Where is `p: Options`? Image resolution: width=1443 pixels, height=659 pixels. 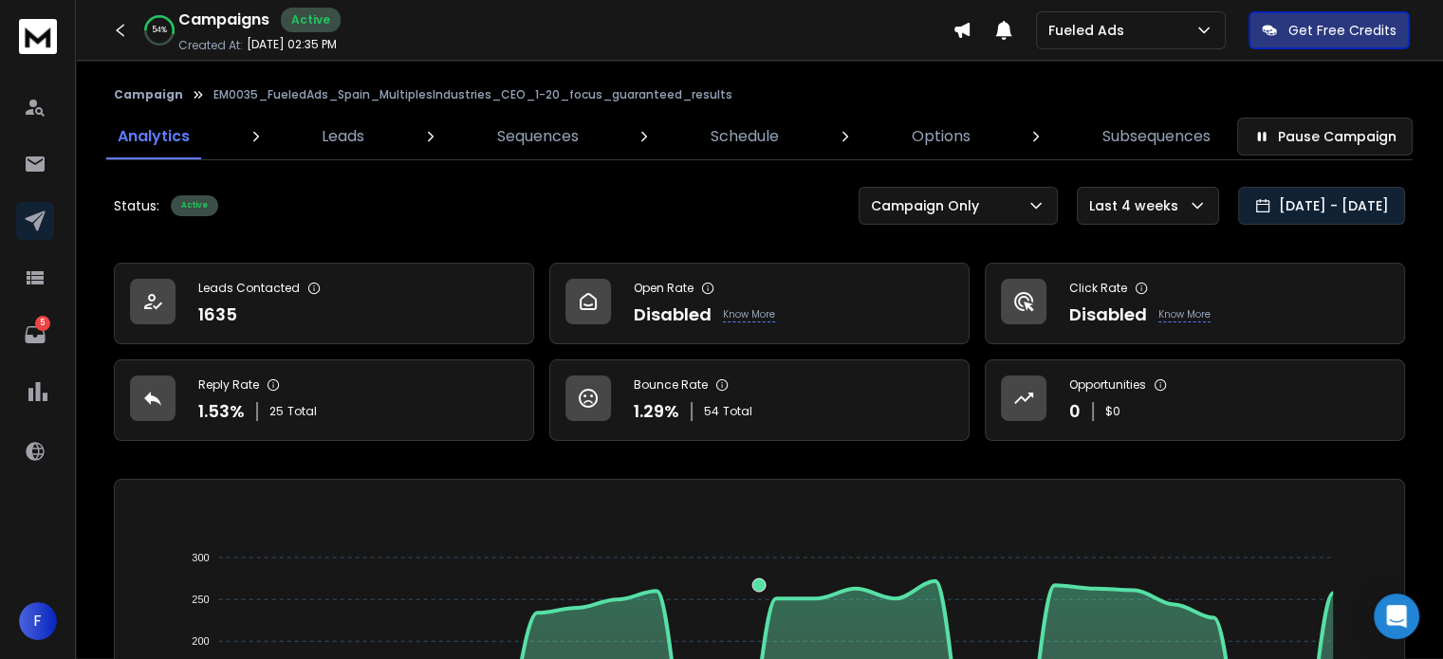
p: Options is located at coordinates (941, 137).